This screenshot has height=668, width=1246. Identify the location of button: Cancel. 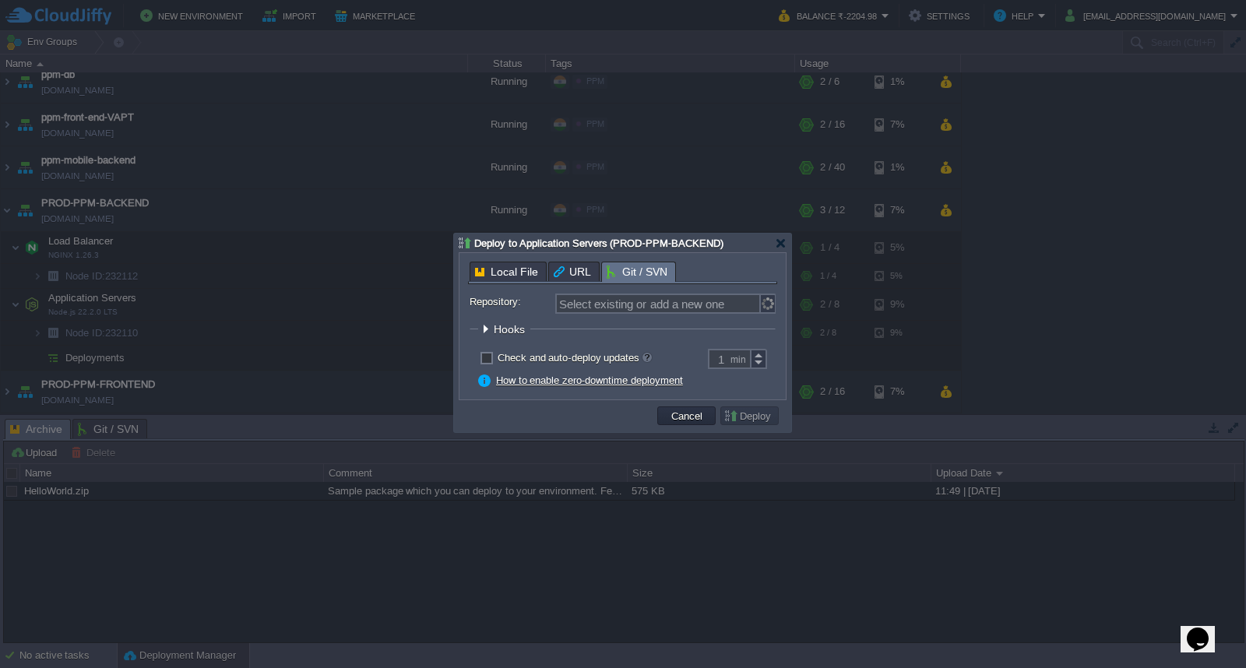
(687, 416).